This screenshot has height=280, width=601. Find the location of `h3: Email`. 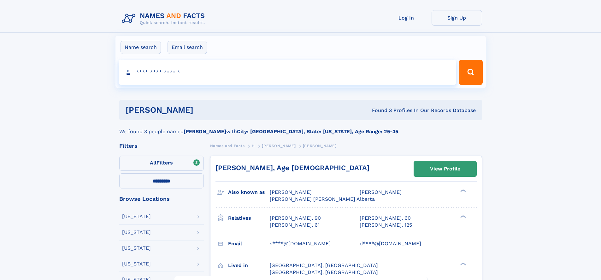

h3: Email is located at coordinates (249, 244).